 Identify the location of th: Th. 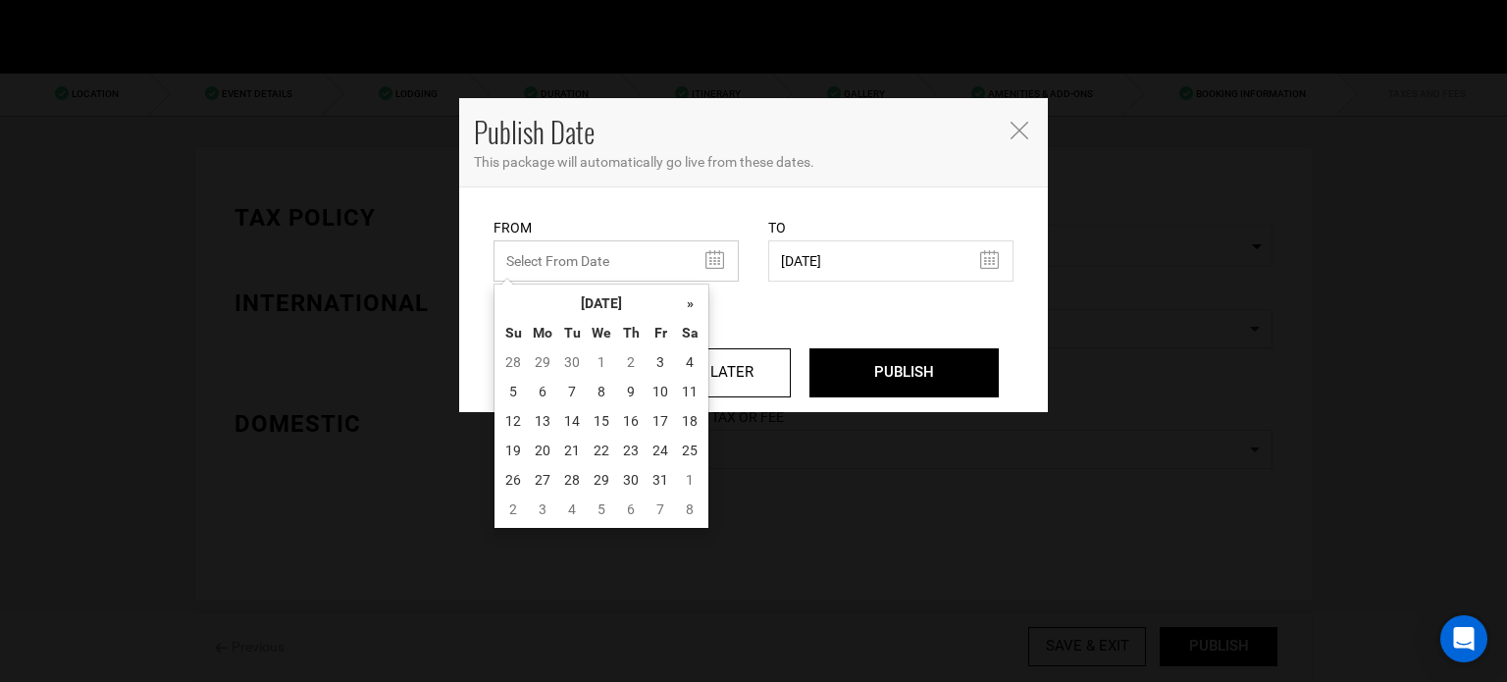
(631, 333).